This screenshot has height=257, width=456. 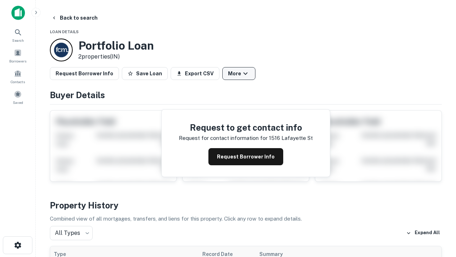 What do you see at coordinates (18, 61) in the screenshot?
I see `span: Borrowers` at bounding box center [18, 61].